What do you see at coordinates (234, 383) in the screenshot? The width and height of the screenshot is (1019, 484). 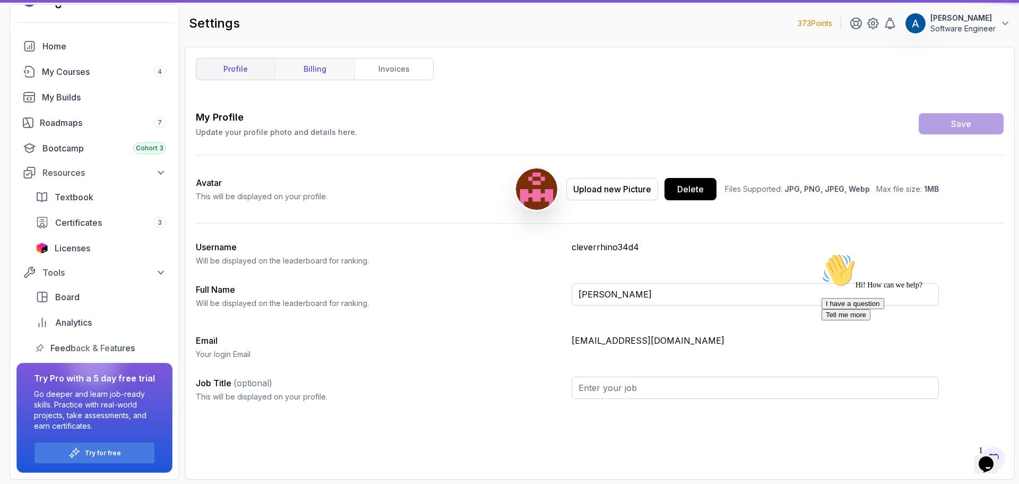 I see `label: Job Title` at bounding box center [234, 383].